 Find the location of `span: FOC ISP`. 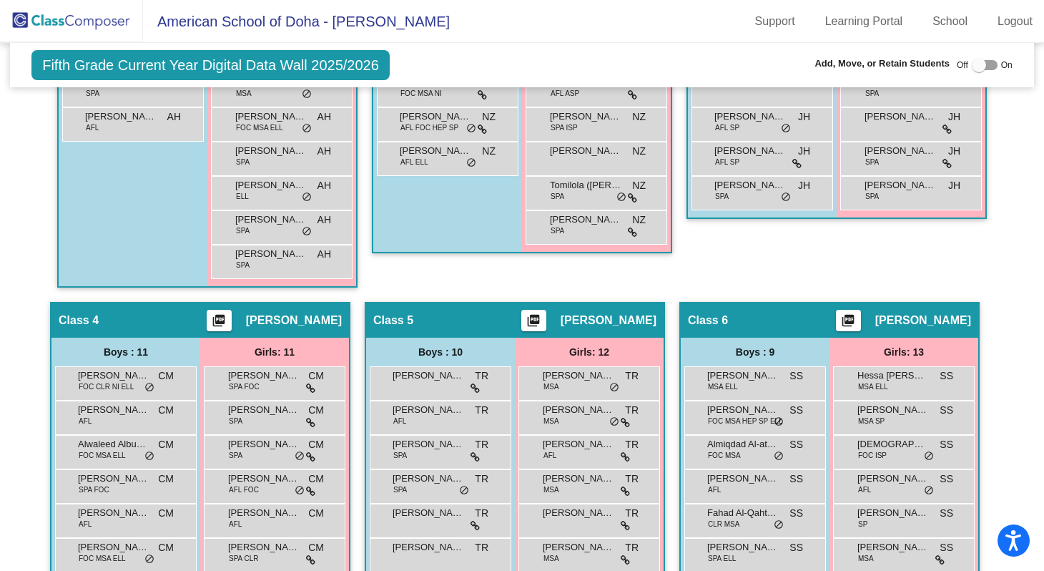

span: FOC ISP is located at coordinates (873, 455).